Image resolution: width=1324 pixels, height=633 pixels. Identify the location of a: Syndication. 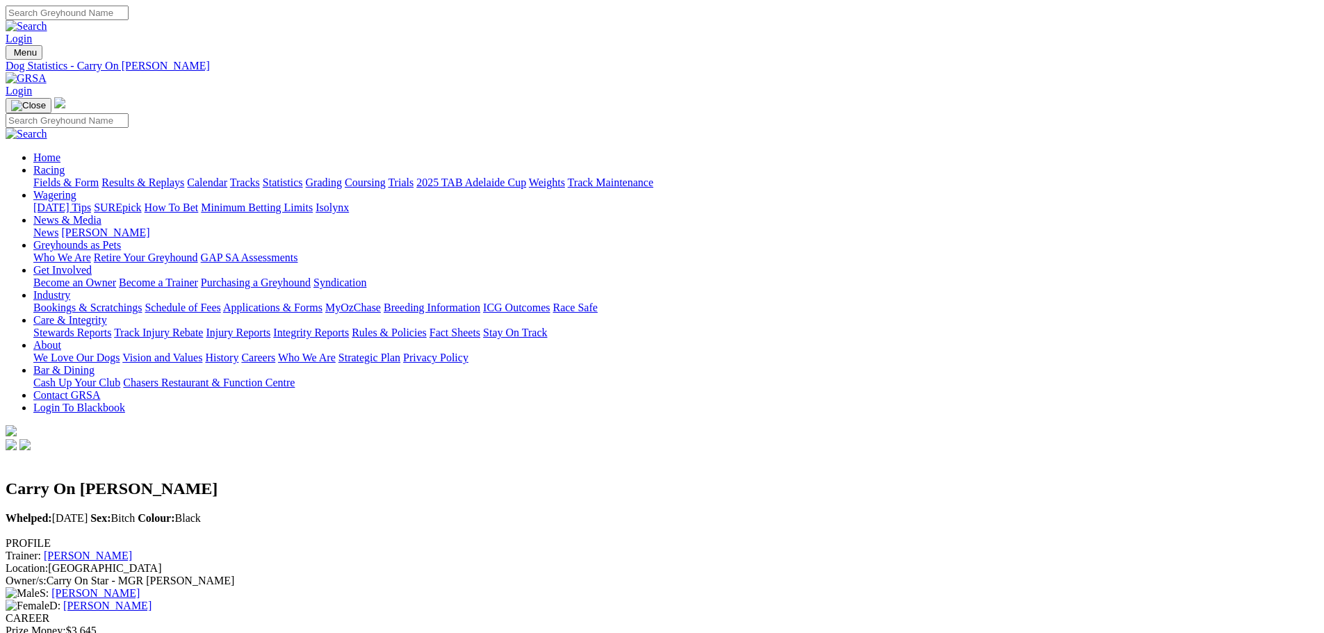
(340, 282).